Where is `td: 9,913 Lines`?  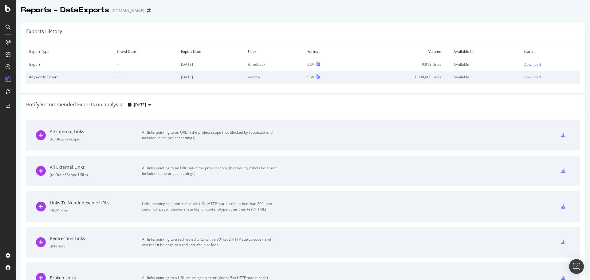 td: 9,913 Lines is located at coordinates (401, 65).